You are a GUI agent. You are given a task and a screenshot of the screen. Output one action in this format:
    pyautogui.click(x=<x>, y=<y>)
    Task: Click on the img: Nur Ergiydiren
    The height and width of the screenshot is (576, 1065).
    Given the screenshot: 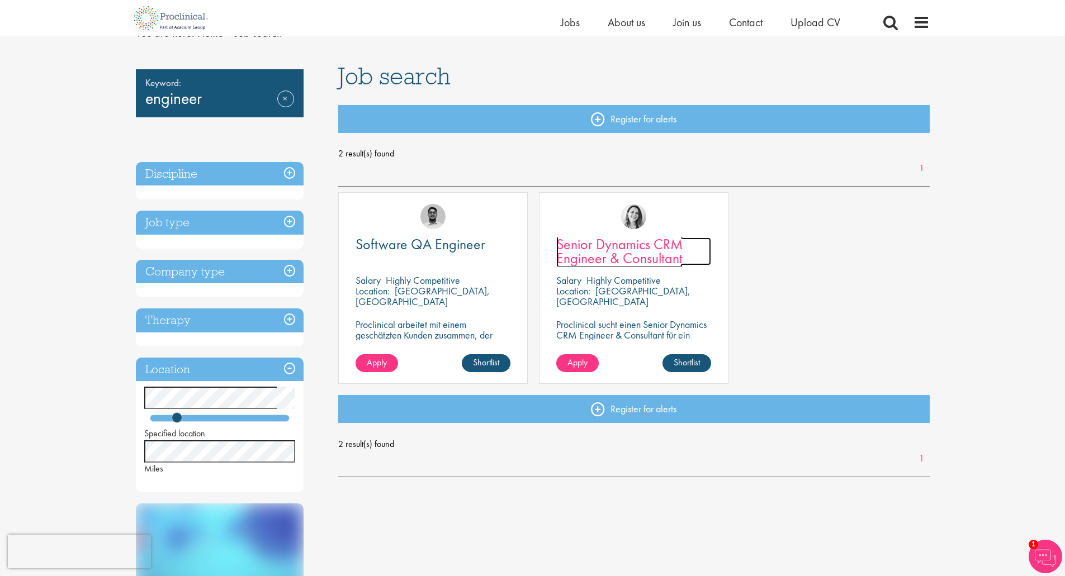 What is the action you would take?
    pyautogui.click(x=633, y=216)
    